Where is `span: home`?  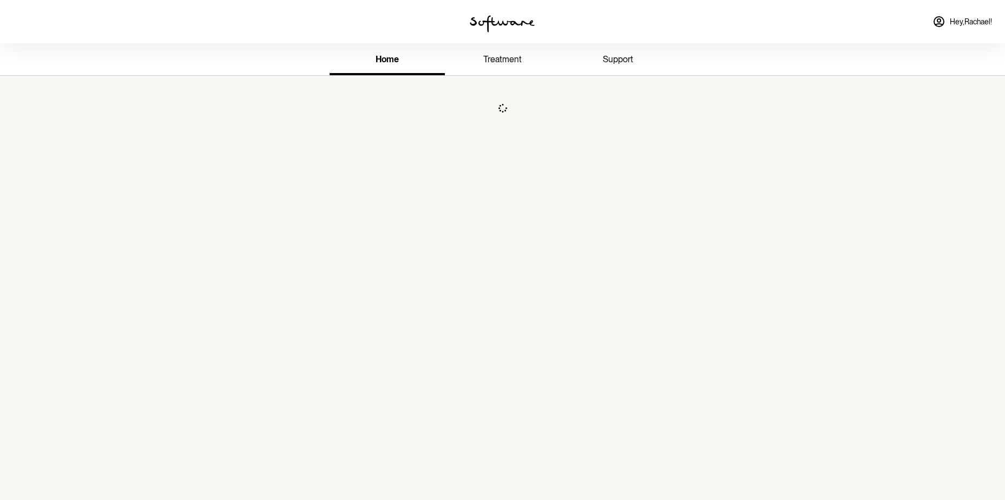 span: home is located at coordinates (387, 59).